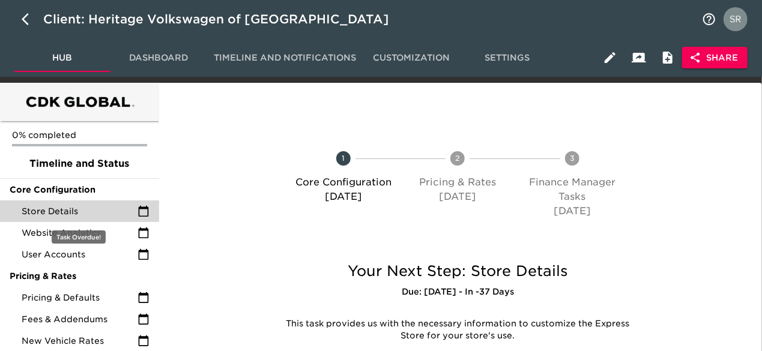 Image resolution: width=762 pixels, height=351 pixels. Describe the element at coordinates (79, 255) in the screenshot. I see `span: User Accounts` at that location.